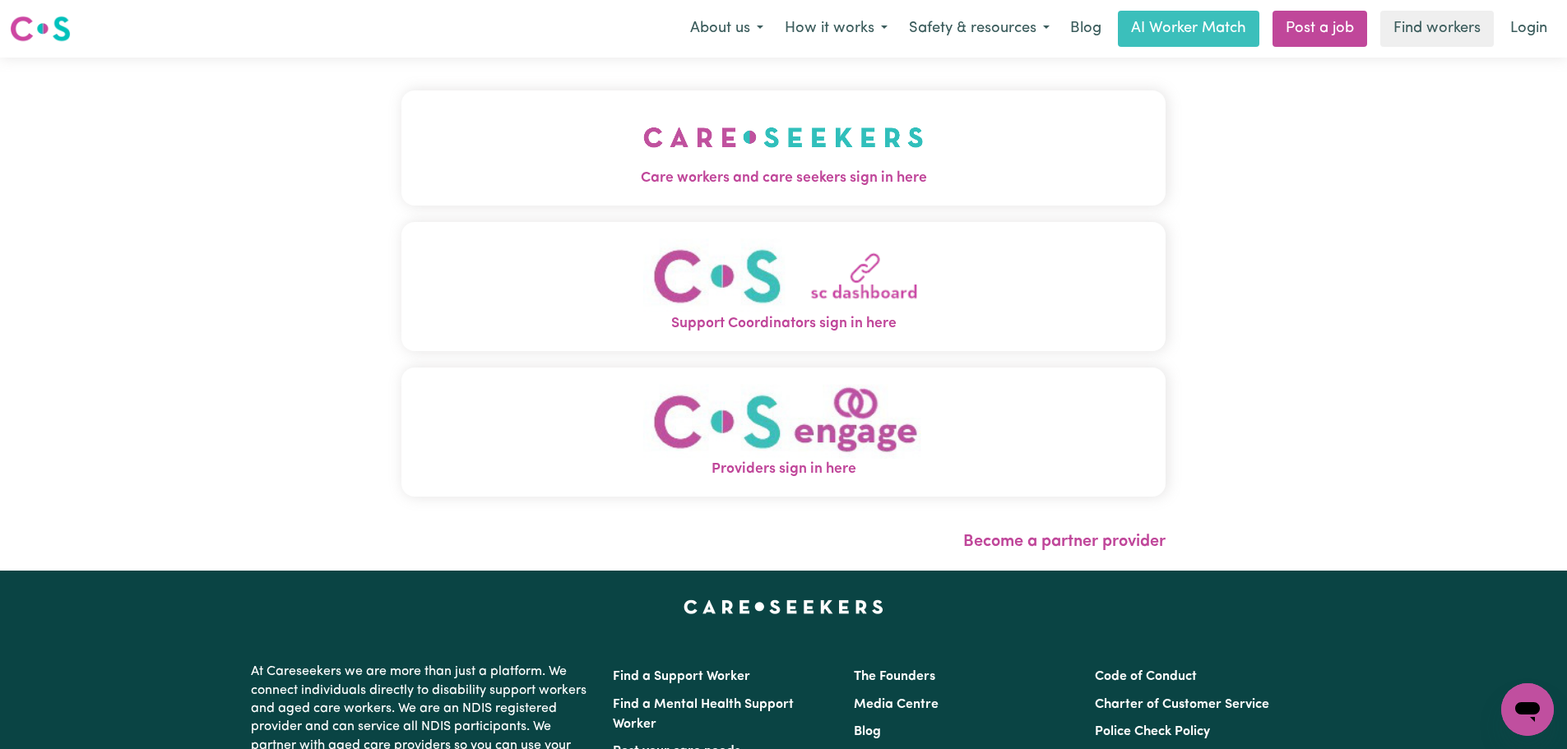 This screenshot has width=1567, height=749. I want to click on a: Code of Conduct, so click(1146, 677).